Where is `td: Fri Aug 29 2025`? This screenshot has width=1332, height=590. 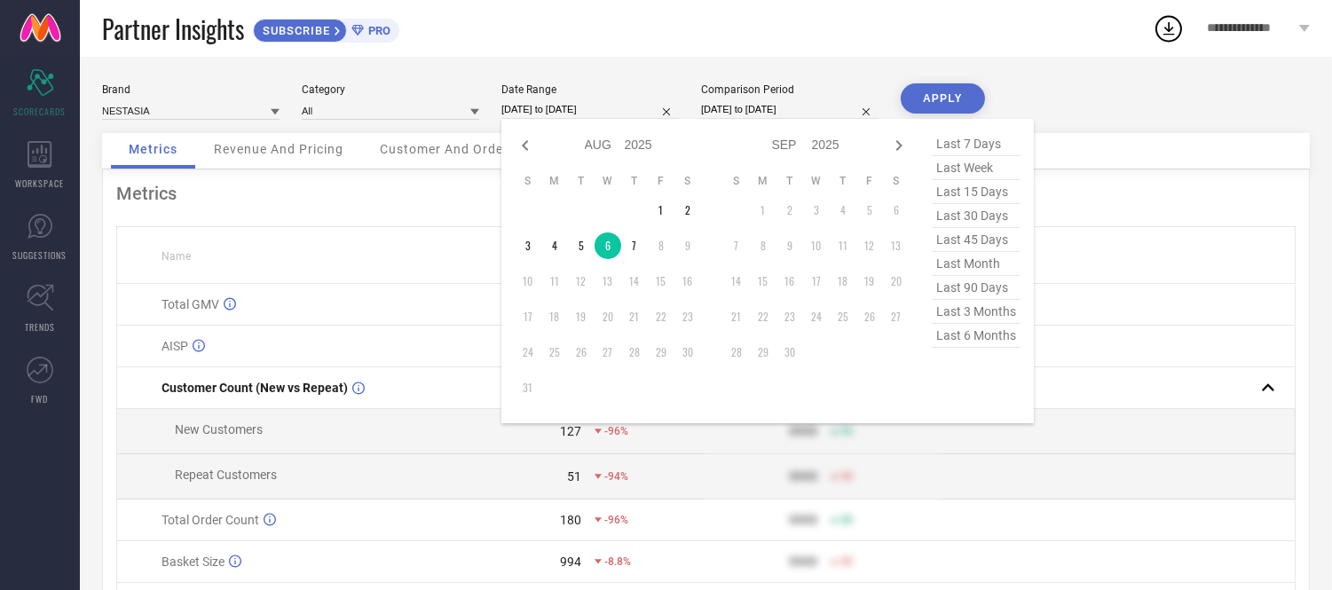 td: Fri Aug 29 2025 is located at coordinates (661, 352).